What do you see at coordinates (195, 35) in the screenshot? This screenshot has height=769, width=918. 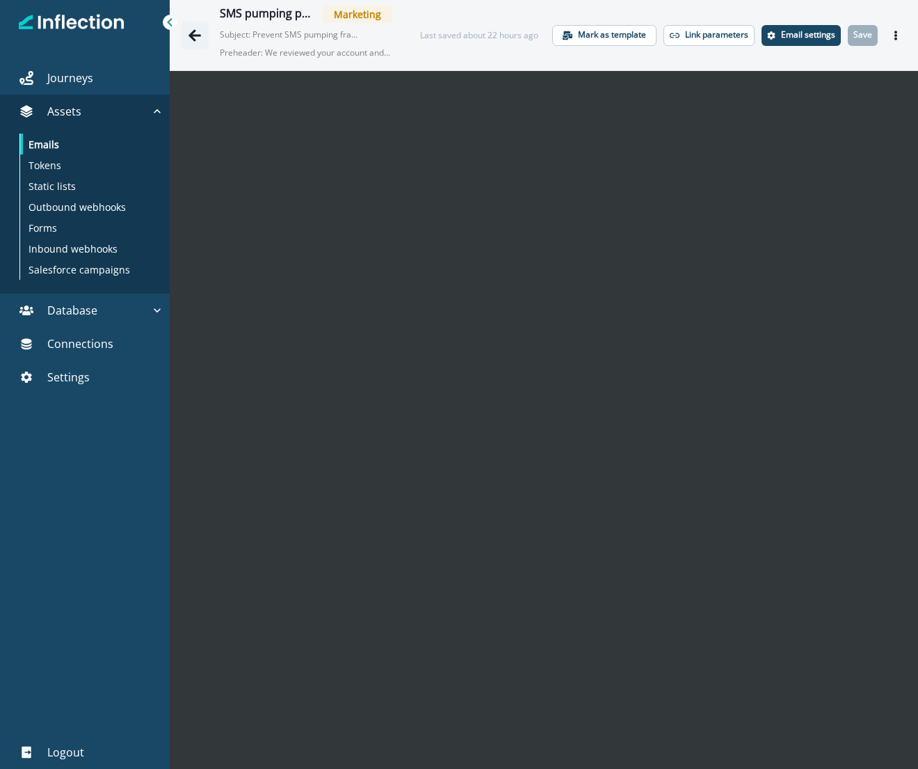 I see `button: Go back` at bounding box center [195, 35].